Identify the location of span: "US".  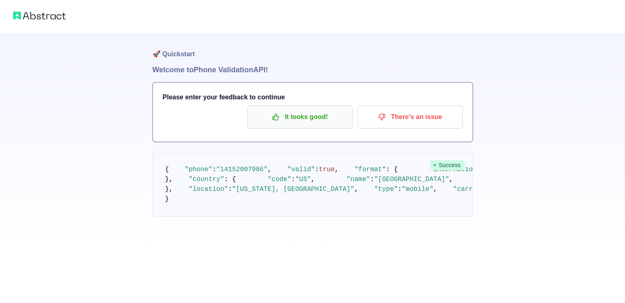
(303, 180).